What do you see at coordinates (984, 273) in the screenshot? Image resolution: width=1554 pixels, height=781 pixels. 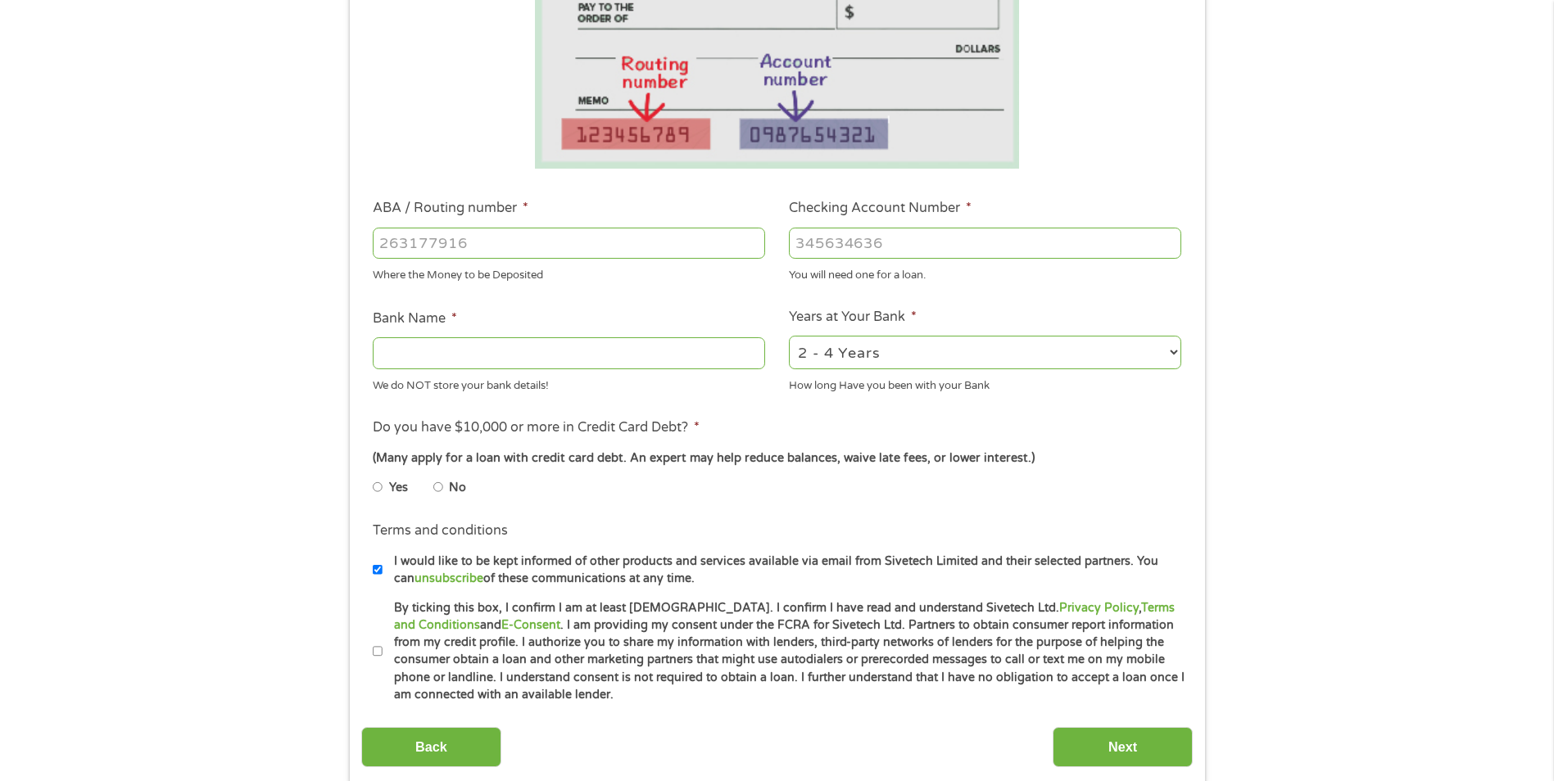 I see `div: You will need one for a loan.` at bounding box center [984, 273].